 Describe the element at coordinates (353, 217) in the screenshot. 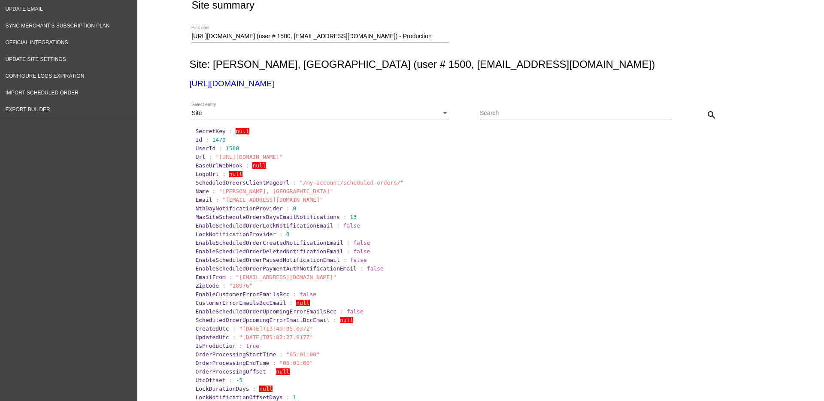

I see `span: 13` at that location.